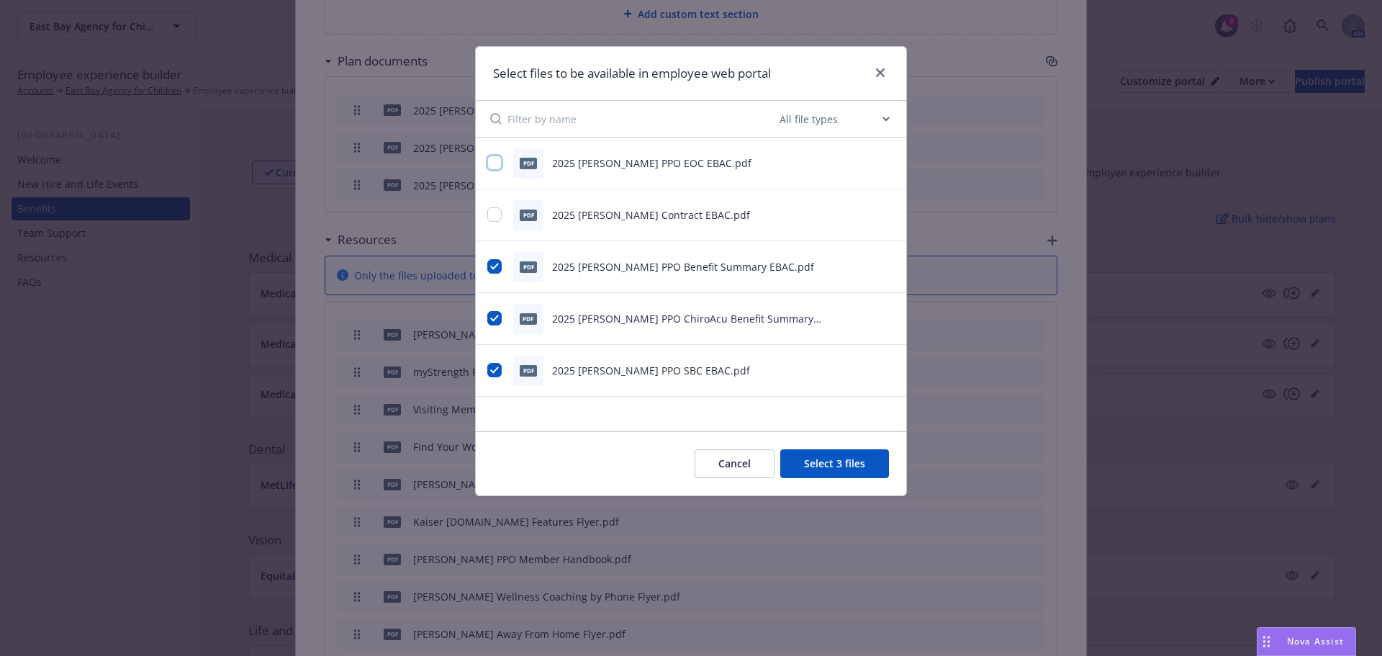 Image resolution: width=1382 pixels, height=656 pixels. I want to click on button: Cancel, so click(734, 463).